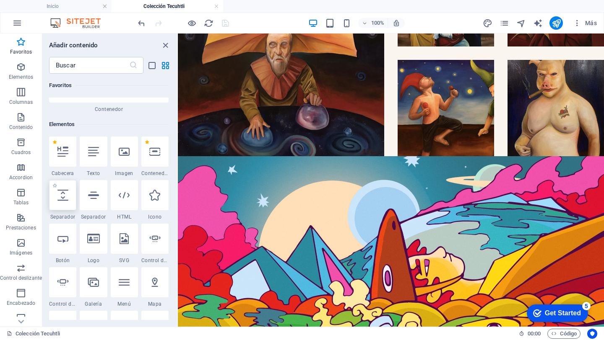 The width and height of the screenshot is (604, 340). I want to click on button: close panel, so click(165, 45).